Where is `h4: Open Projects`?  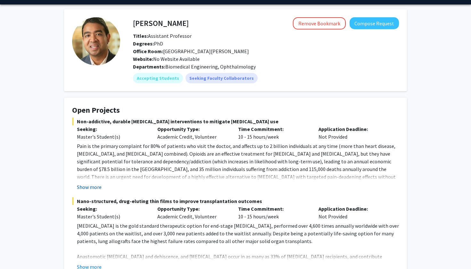 h4: Open Projects is located at coordinates (235, 110).